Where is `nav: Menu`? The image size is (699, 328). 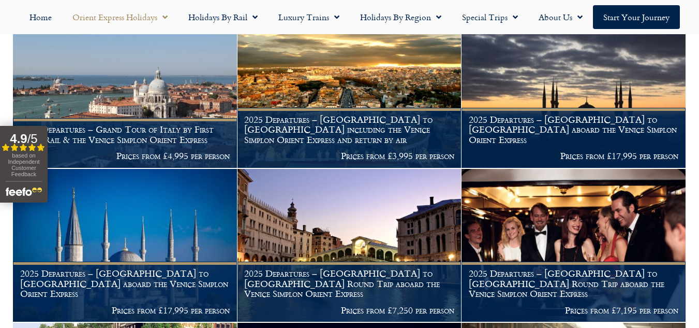 nav: Menu is located at coordinates (349, 17).